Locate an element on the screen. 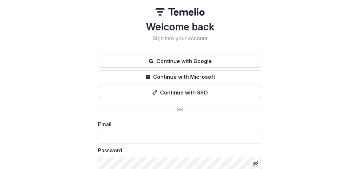 The height and width of the screenshot is (169, 360). button: Continue with Google is located at coordinates (180, 61).